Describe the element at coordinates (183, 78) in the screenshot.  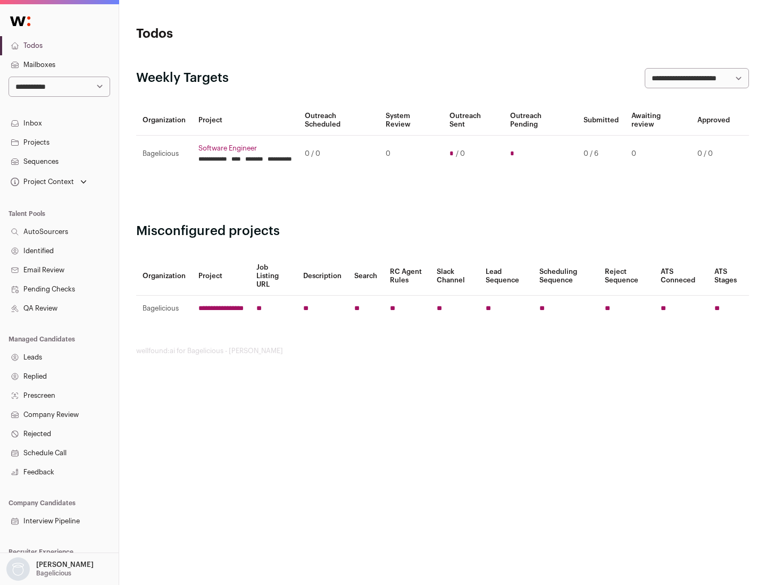
I see `h2: Weekly Targets` at that location.